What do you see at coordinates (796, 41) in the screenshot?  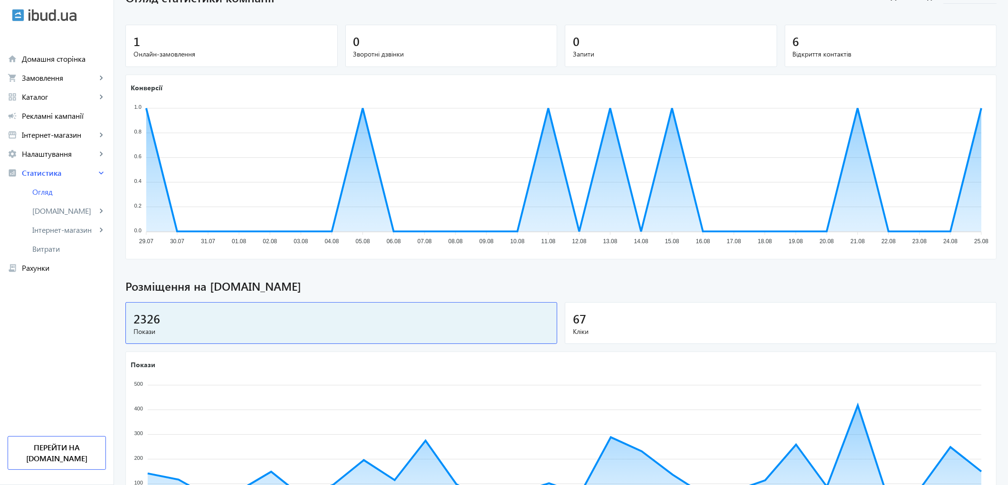 I see `span: 6` at bounding box center [796, 41].